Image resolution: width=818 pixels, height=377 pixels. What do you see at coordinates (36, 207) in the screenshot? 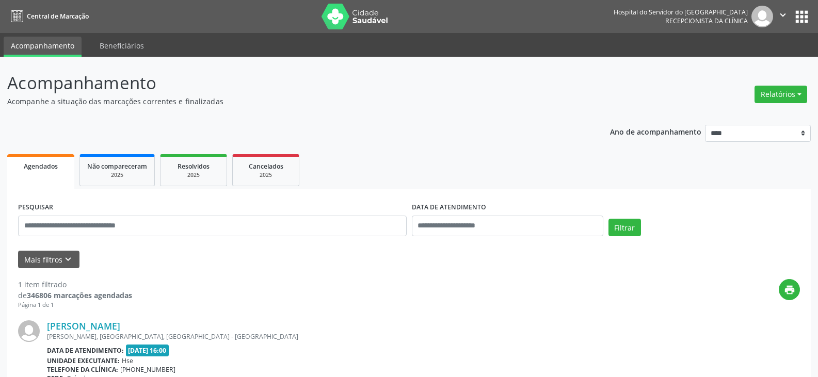
I see `label: PESQUISAR` at bounding box center [36, 207].